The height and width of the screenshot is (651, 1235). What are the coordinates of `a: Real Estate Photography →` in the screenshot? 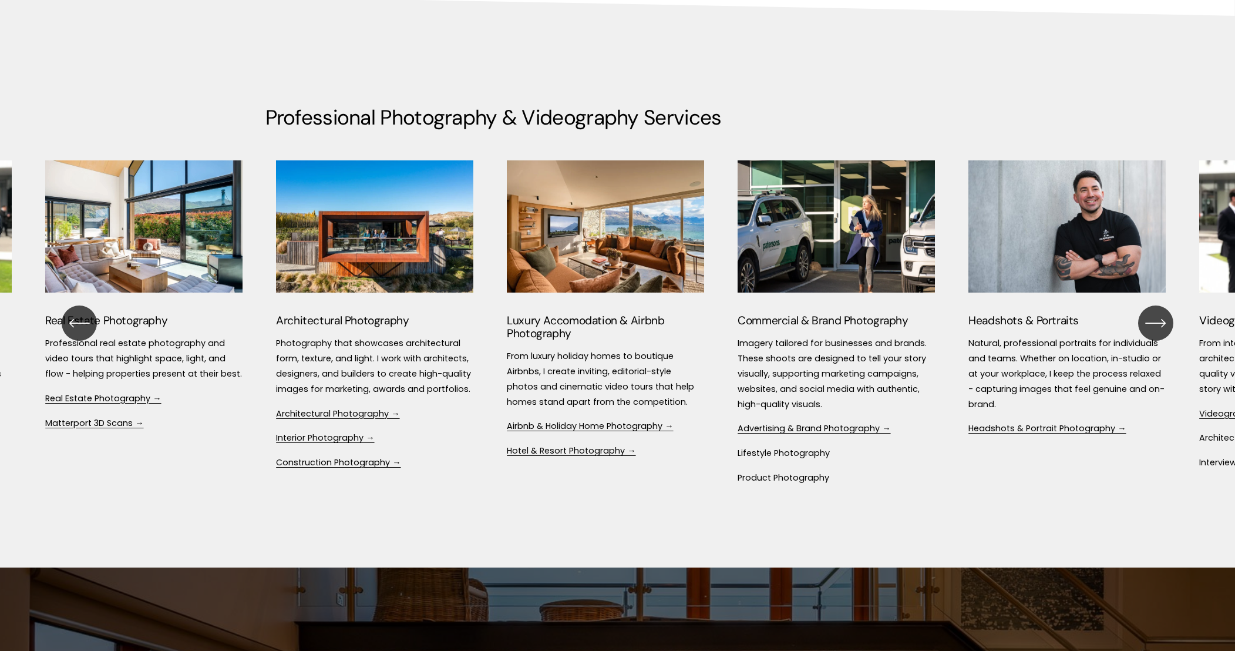 It's located at (103, 398).